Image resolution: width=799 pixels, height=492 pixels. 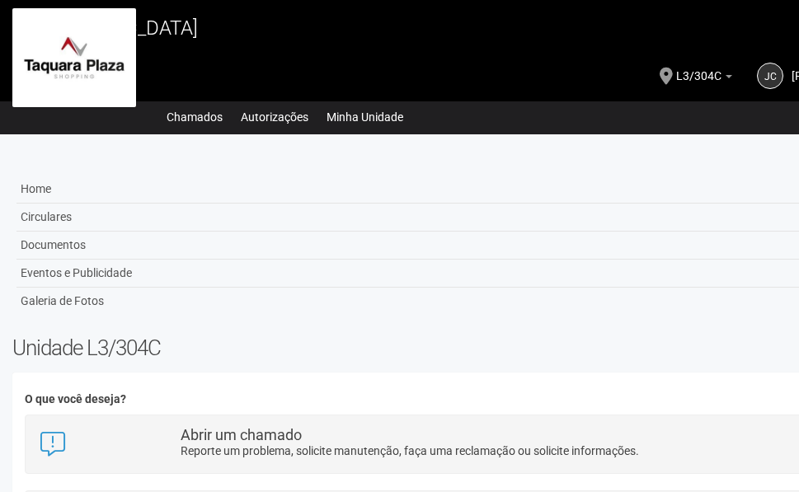 What do you see at coordinates (365, 117) in the screenshot?
I see `a: Minha Unidade` at bounding box center [365, 117].